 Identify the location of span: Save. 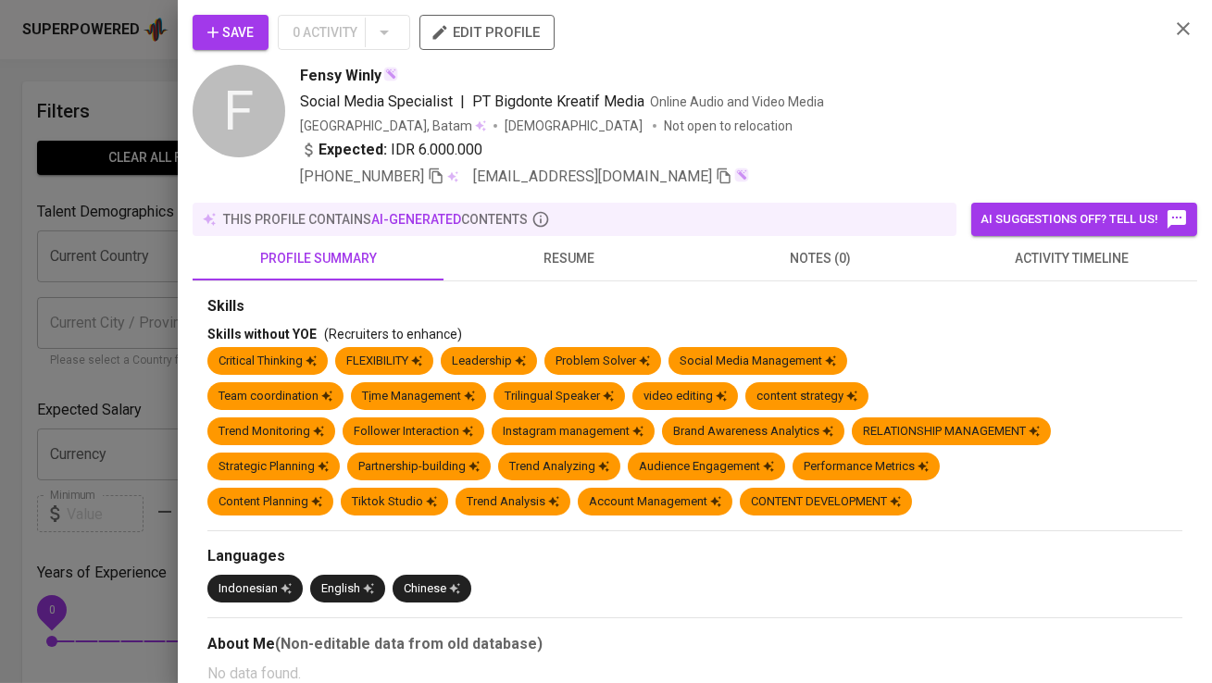
(231, 32).